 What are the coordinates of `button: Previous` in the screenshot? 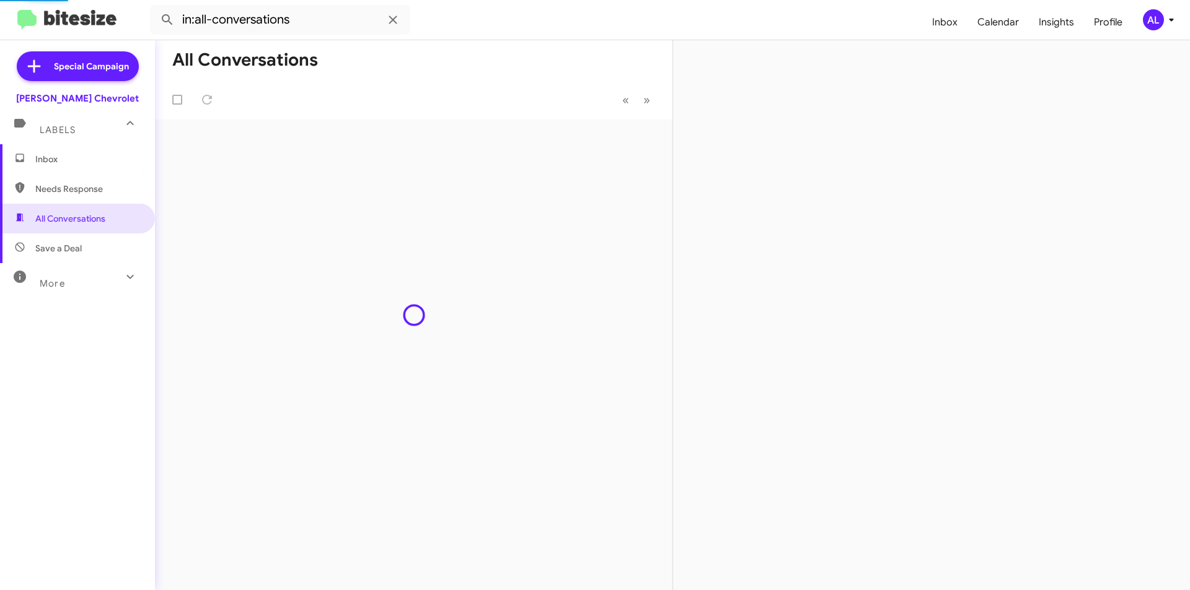 It's located at (625, 100).